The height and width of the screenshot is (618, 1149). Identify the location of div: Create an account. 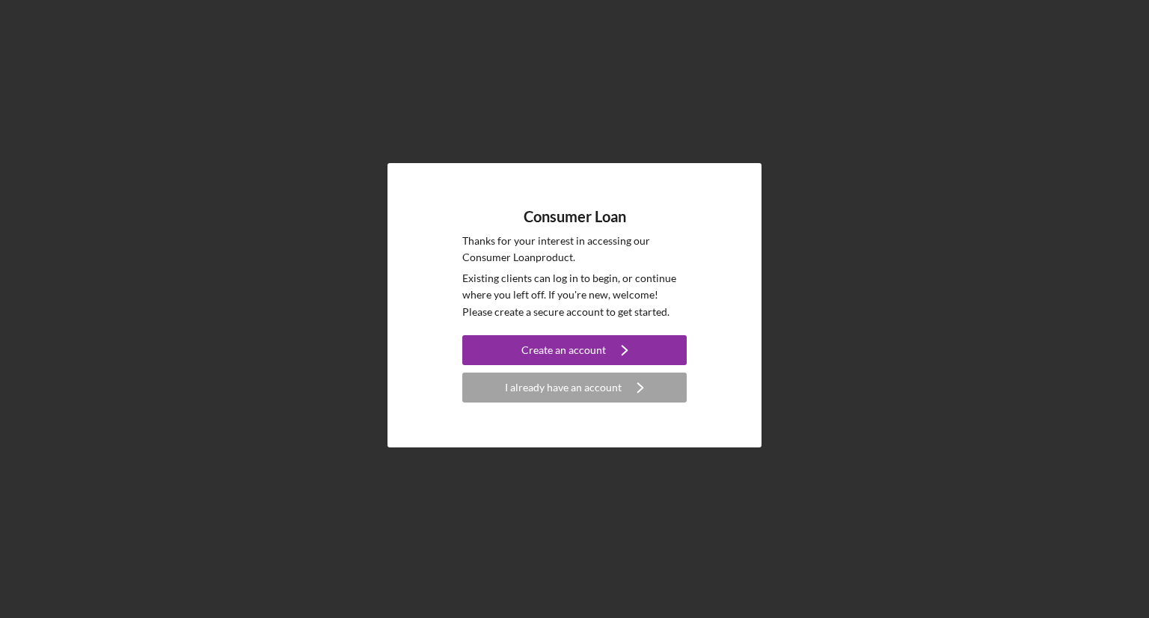
(563, 350).